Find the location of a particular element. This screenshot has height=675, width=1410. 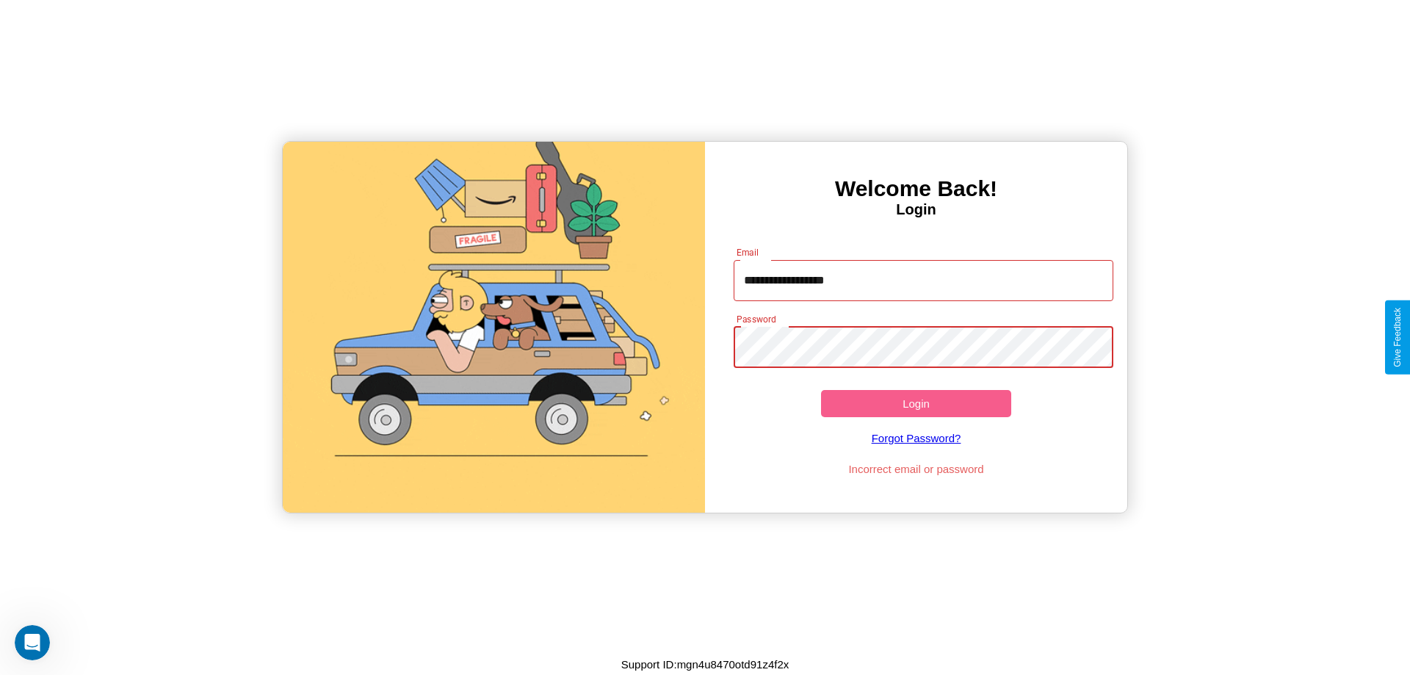

a: Forgot Password? is located at coordinates (917, 438).